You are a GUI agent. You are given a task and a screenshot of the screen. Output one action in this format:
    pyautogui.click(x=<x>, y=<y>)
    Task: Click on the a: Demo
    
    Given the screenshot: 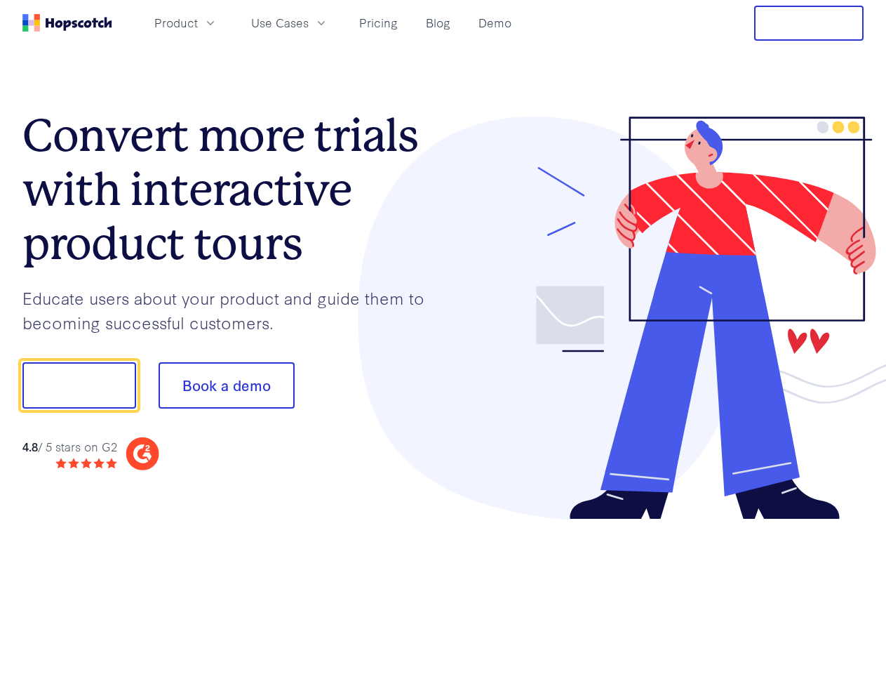 What is the action you would take?
    pyautogui.click(x=495, y=22)
    